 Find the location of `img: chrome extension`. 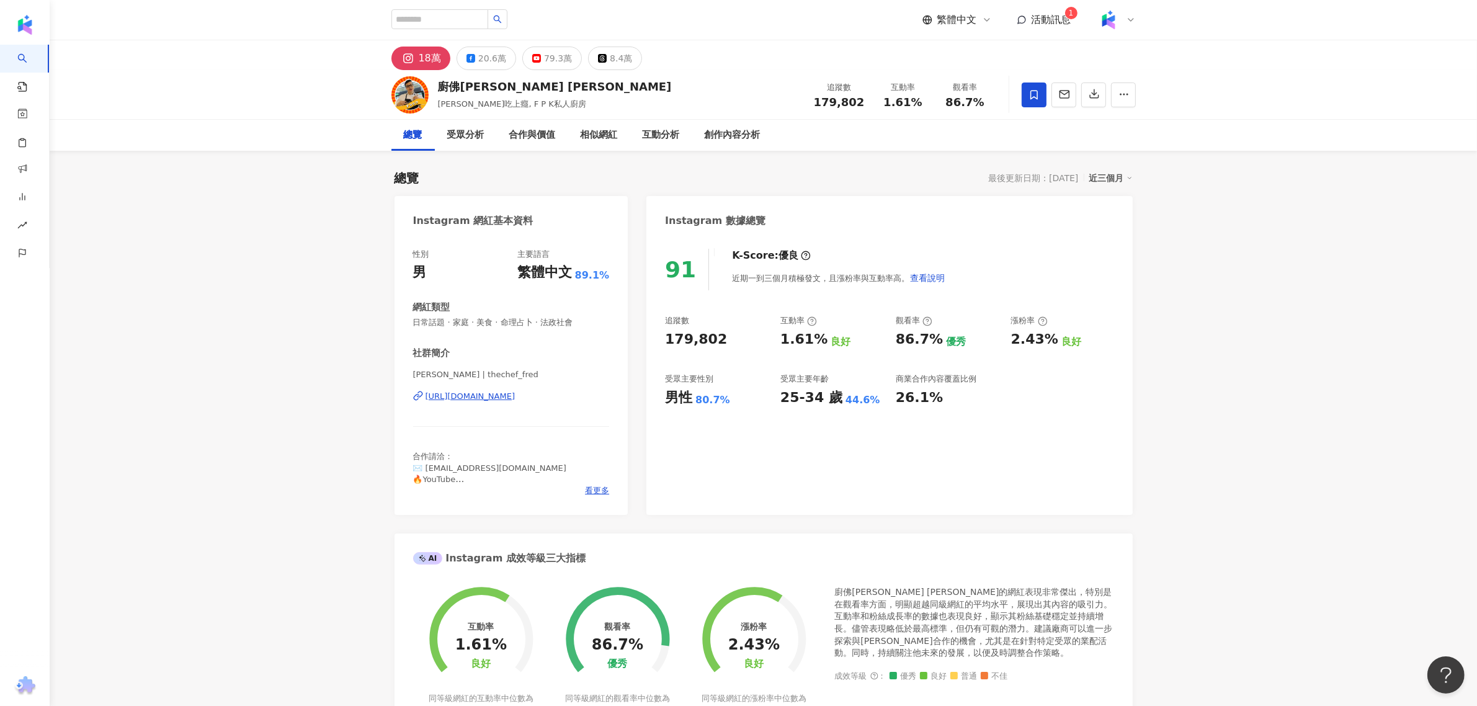

img: chrome extension is located at coordinates (25, 686).